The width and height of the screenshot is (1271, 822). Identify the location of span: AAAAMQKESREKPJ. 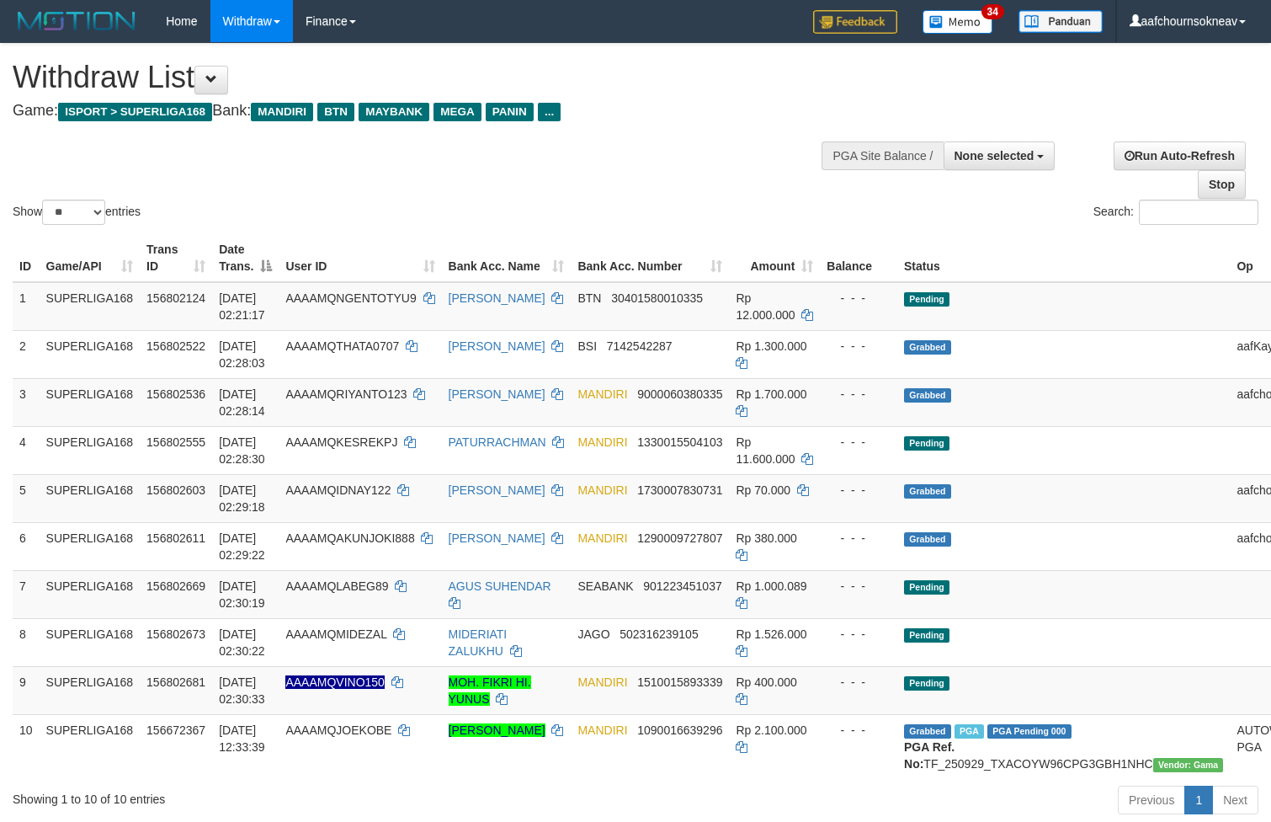
(341, 442).